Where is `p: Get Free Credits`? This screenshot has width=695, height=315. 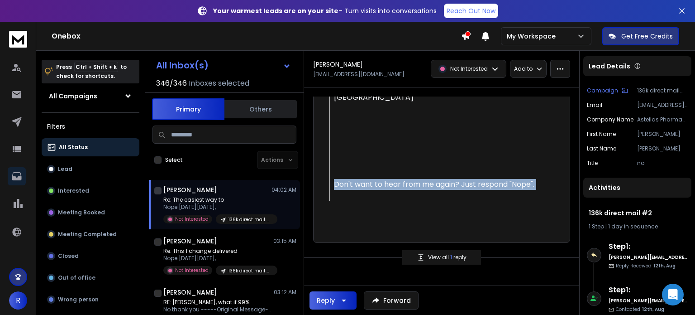 p: Get Free Credits is located at coordinates (647, 36).